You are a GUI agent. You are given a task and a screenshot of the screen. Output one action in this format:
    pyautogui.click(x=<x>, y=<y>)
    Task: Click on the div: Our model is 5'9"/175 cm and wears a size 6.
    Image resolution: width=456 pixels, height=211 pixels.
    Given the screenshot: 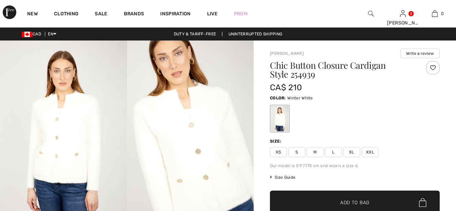 What is the action you would take?
    pyautogui.click(x=355, y=165)
    